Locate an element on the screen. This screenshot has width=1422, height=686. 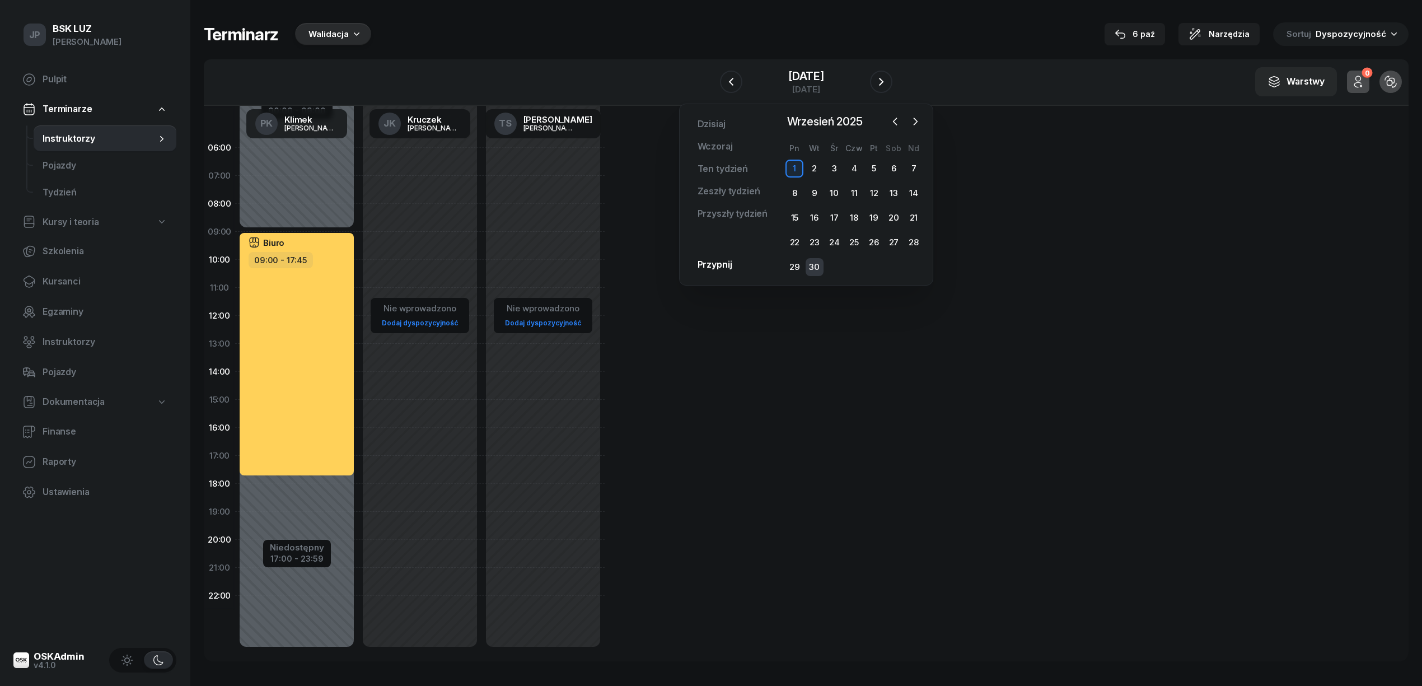
span: Kursy i teoria is located at coordinates (71, 222).